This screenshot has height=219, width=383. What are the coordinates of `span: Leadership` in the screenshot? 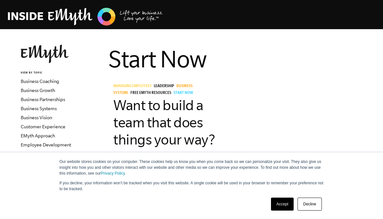 It's located at (164, 86).